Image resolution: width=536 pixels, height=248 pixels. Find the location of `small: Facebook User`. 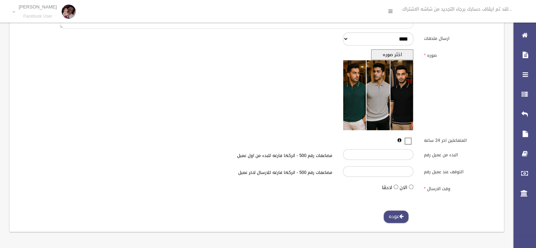

small: Facebook User is located at coordinates (38, 16).